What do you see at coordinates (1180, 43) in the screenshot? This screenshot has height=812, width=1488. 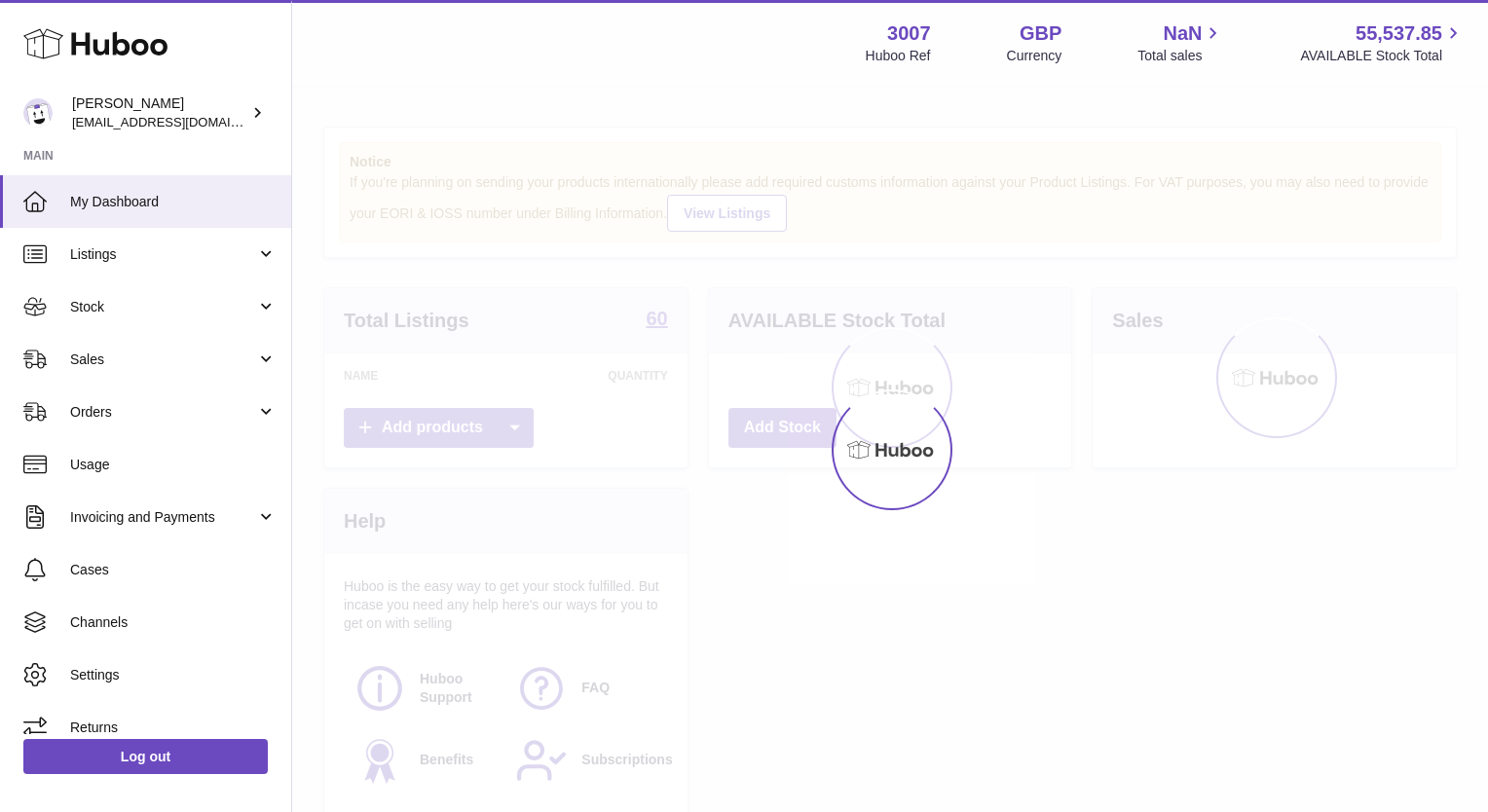 I see `a: NaN Total sales` at bounding box center [1180, 43].